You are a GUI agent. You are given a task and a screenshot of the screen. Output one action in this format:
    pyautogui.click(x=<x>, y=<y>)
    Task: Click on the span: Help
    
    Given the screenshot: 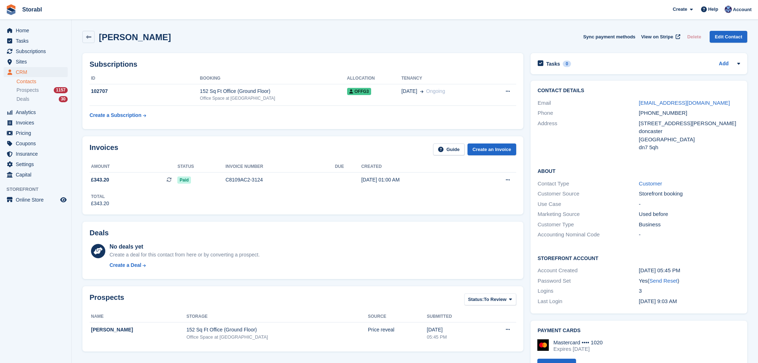 What is the action you would take?
    pyautogui.click(x=713, y=9)
    